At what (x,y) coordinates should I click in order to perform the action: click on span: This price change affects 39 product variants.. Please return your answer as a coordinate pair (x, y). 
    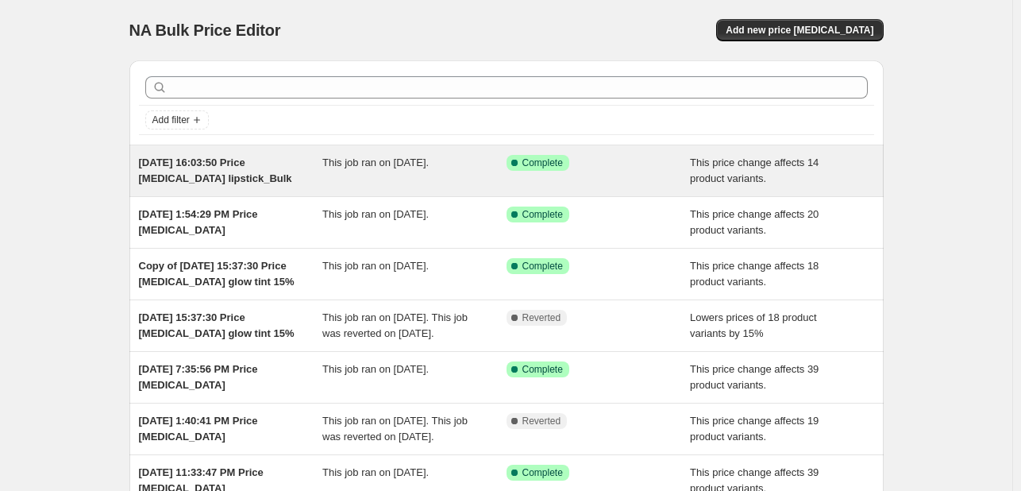
    Looking at the image, I should click on (755, 376).